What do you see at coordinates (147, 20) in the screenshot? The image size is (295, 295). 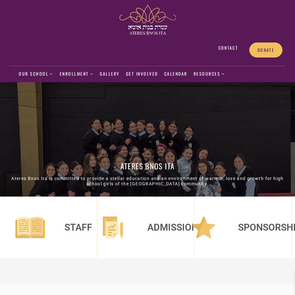 I see `img: ateres` at bounding box center [147, 20].